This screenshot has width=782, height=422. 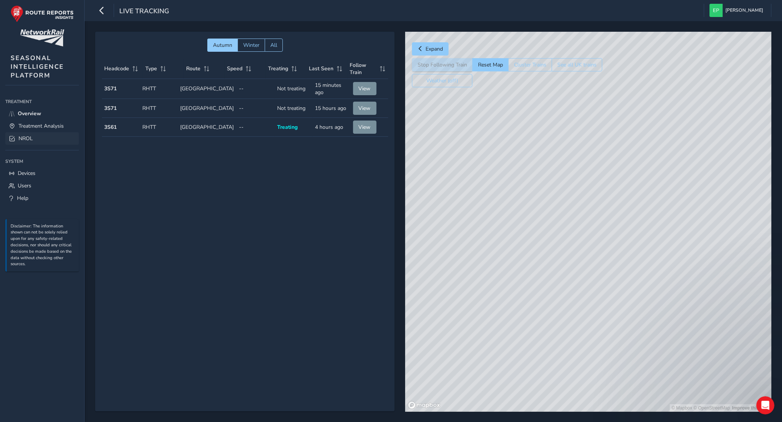 I want to click on span: Devices, so click(x=26, y=173).